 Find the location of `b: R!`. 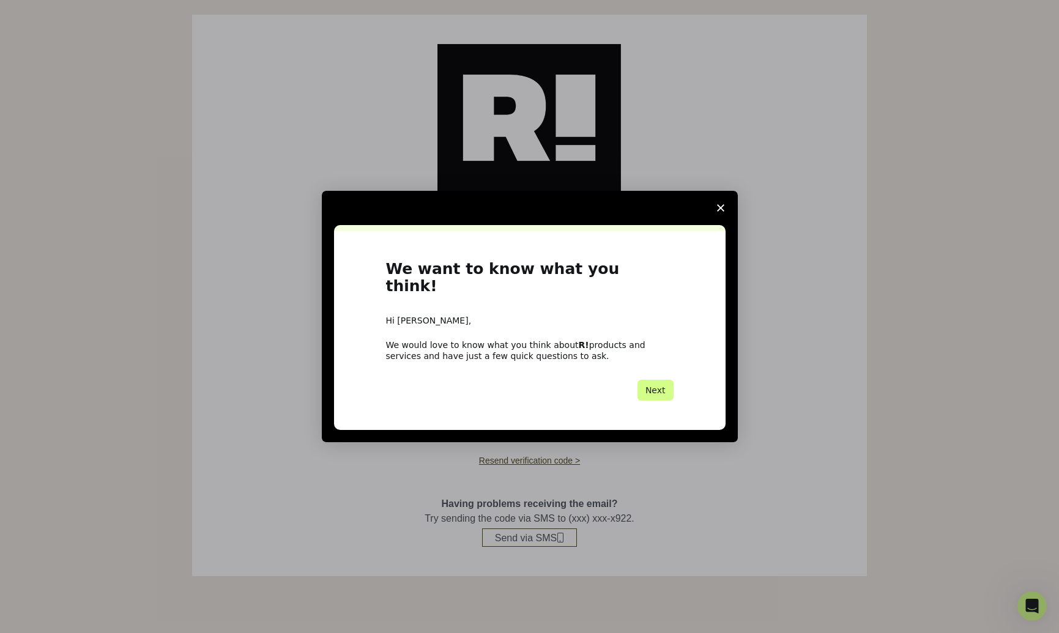

b: R! is located at coordinates (583, 345).